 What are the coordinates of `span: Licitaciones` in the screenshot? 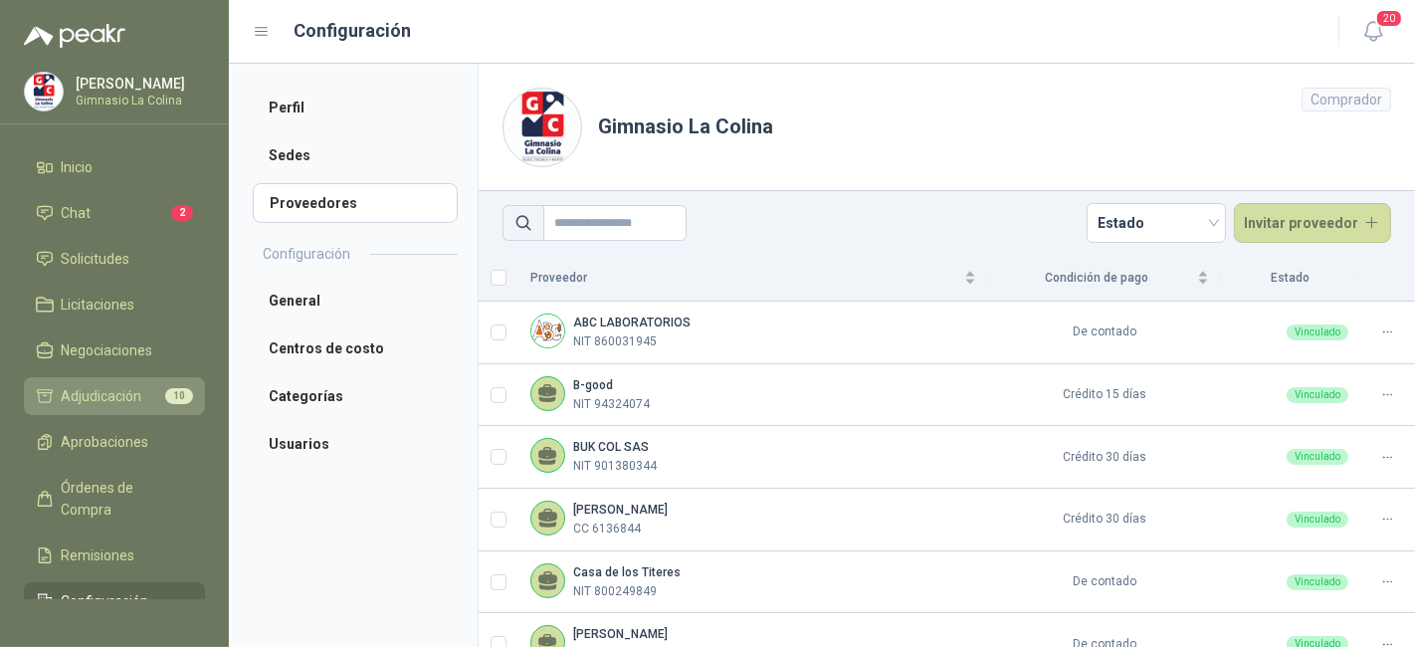 It's located at (99, 304).